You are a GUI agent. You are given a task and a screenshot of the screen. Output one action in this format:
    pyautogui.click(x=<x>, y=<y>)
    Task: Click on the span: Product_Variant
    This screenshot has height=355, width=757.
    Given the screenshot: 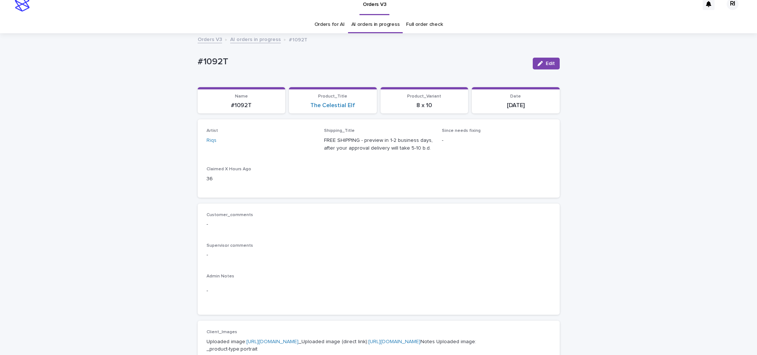 What is the action you would take?
    pyautogui.click(x=424, y=96)
    